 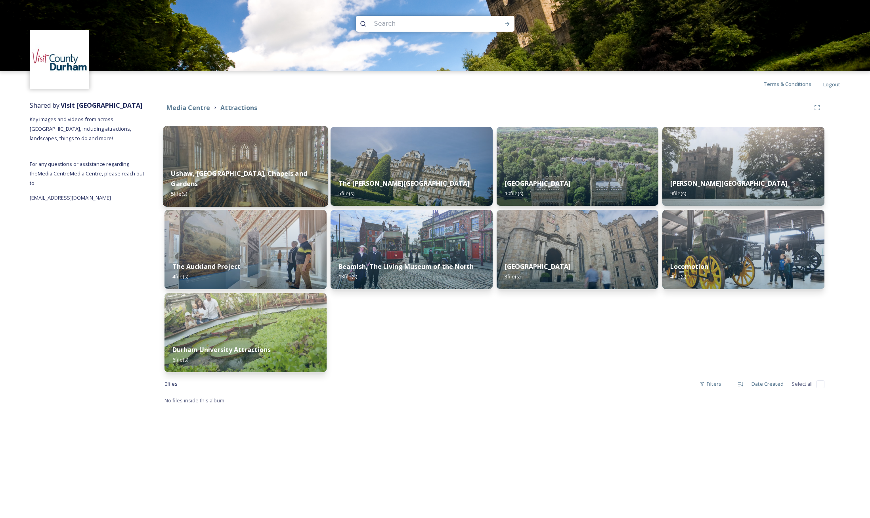 What do you see at coordinates (743, 250) in the screenshot?
I see `img: locomotion_118.jpg` at bounding box center [743, 250].